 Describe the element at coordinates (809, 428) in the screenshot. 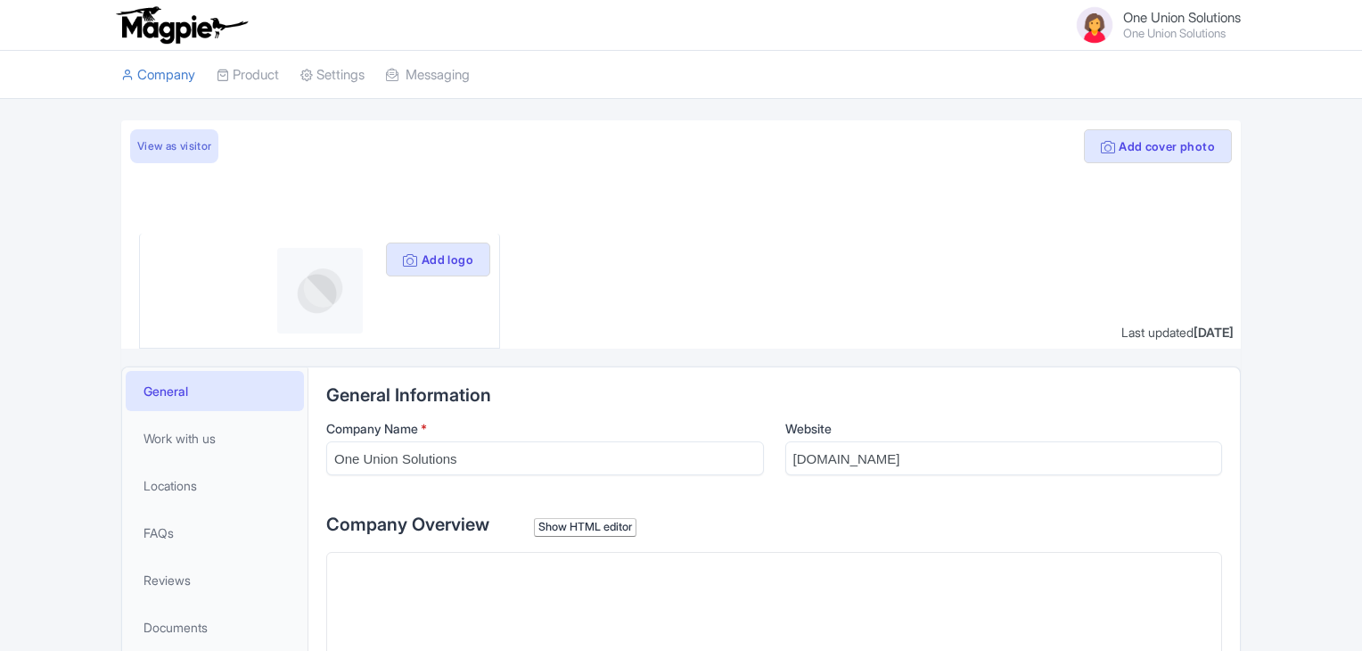

I see `span: Website` at that location.